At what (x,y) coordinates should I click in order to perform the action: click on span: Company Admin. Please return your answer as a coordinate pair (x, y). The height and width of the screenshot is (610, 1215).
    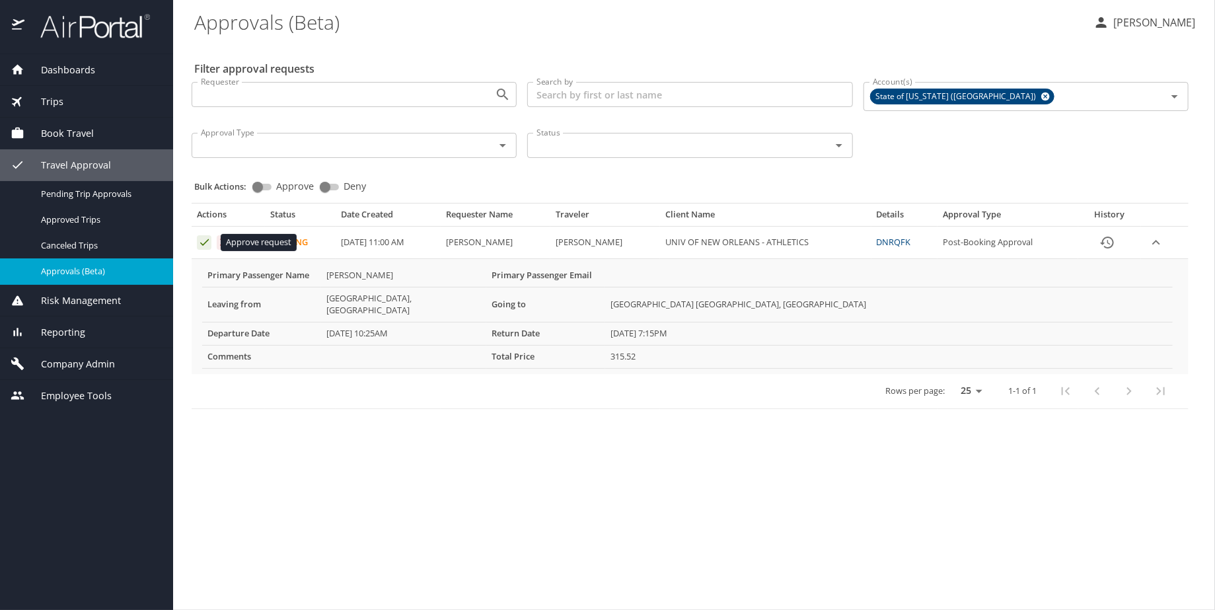
    Looking at the image, I should click on (69, 364).